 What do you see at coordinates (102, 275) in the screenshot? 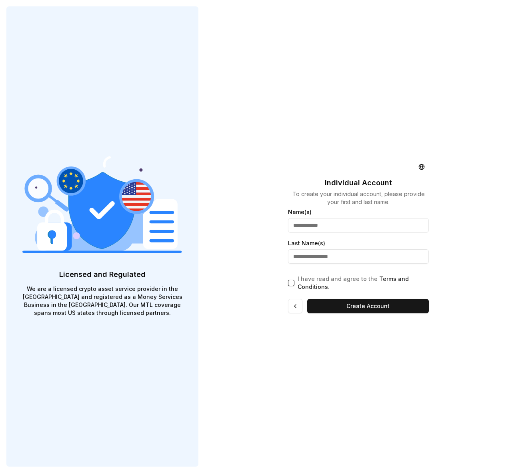
I see `p: Licensed and Regulated` at bounding box center [102, 275].